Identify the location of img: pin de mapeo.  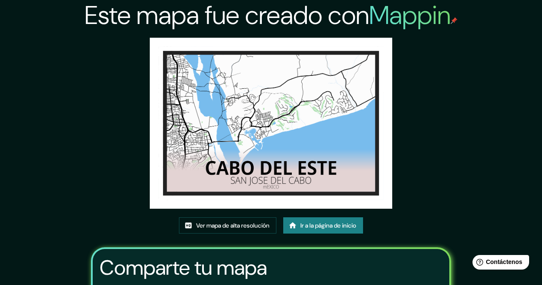
(454, 21).